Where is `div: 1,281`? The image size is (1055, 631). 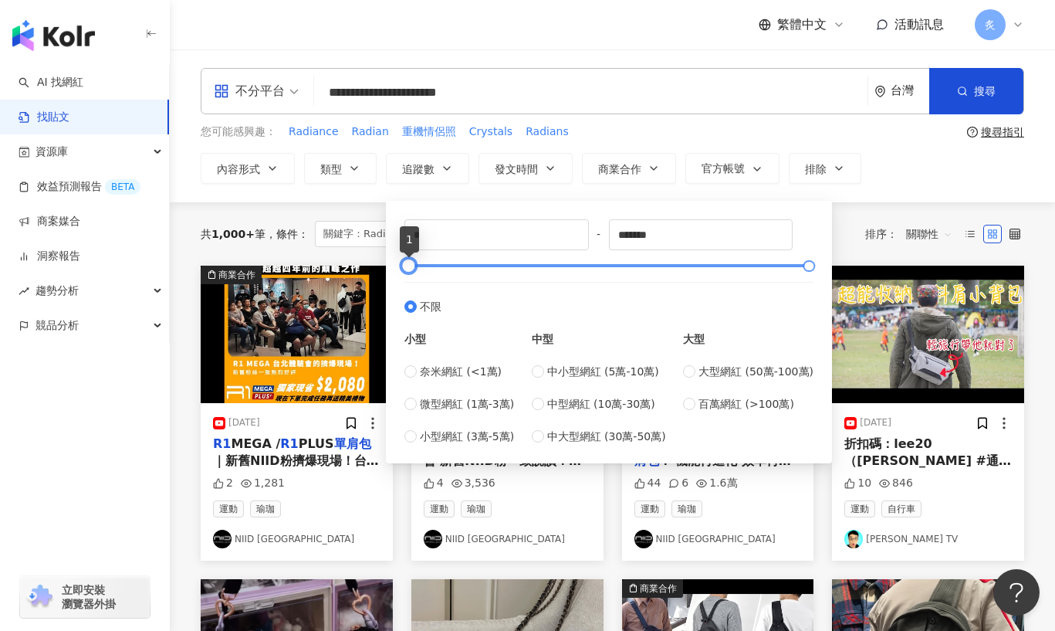 div: 1,281 is located at coordinates (263, 483).